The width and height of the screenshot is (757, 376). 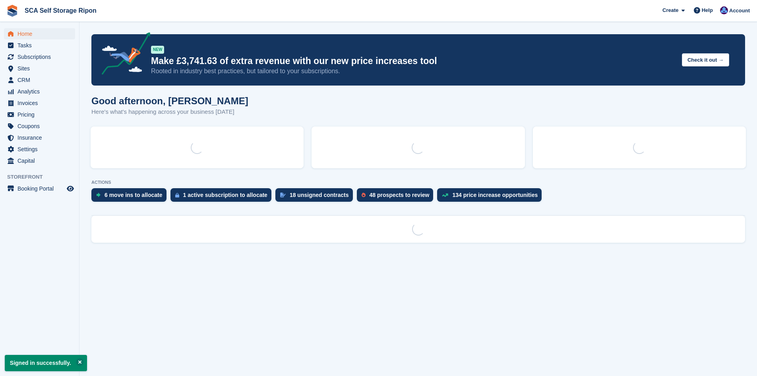 I want to click on div: 6 move ins to allocate, so click(x=134, y=195).